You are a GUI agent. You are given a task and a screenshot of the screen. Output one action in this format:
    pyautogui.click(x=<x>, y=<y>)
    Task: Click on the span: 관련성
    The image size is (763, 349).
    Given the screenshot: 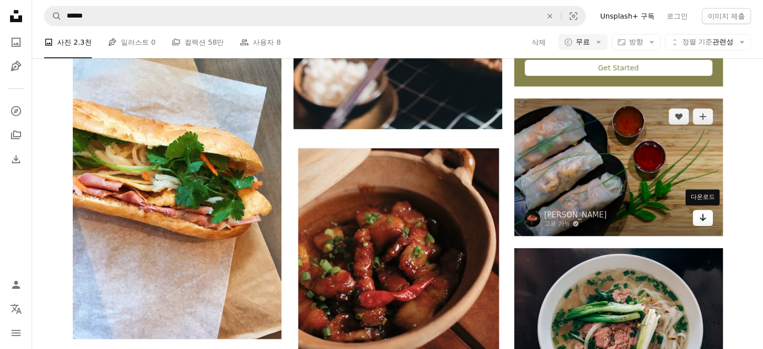 What is the action you would take?
    pyautogui.click(x=708, y=42)
    